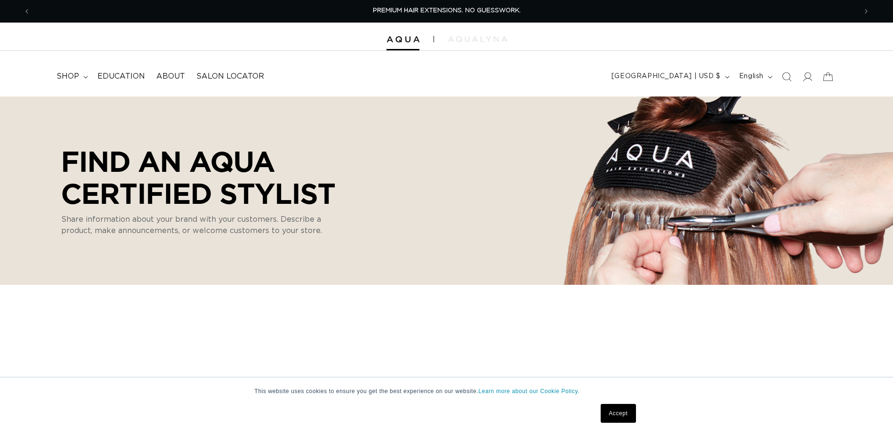 The width and height of the screenshot is (893, 435). Describe the element at coordinates (27, 11) in the screenshot. I see `button: Previous announcement` at that location.